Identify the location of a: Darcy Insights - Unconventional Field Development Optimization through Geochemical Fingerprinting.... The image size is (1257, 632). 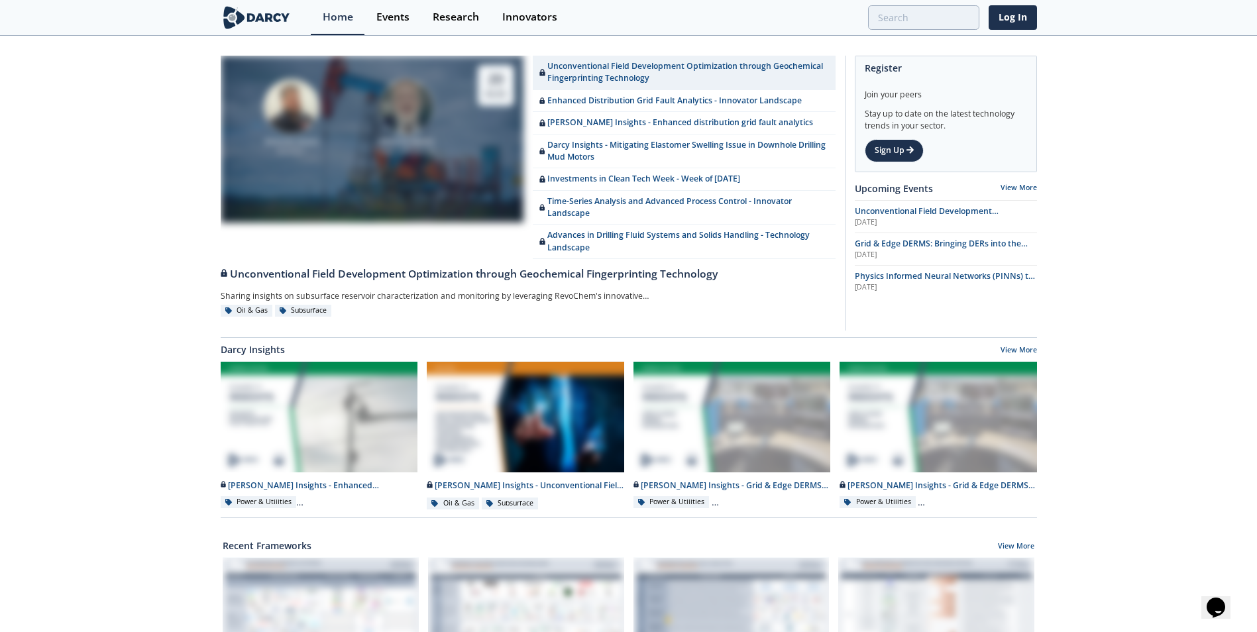
(525, 435).